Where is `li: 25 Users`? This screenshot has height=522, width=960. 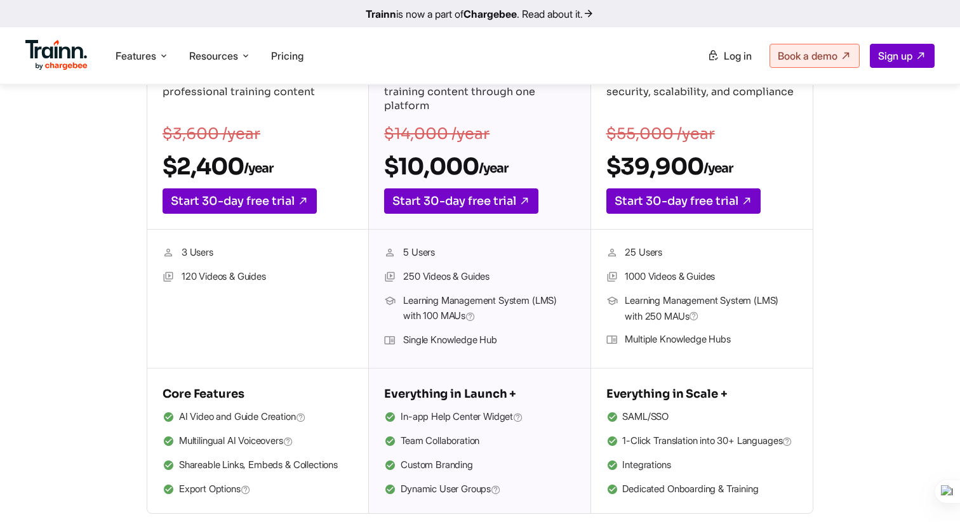 li: 25 Users is located at coordinates (701, 253).